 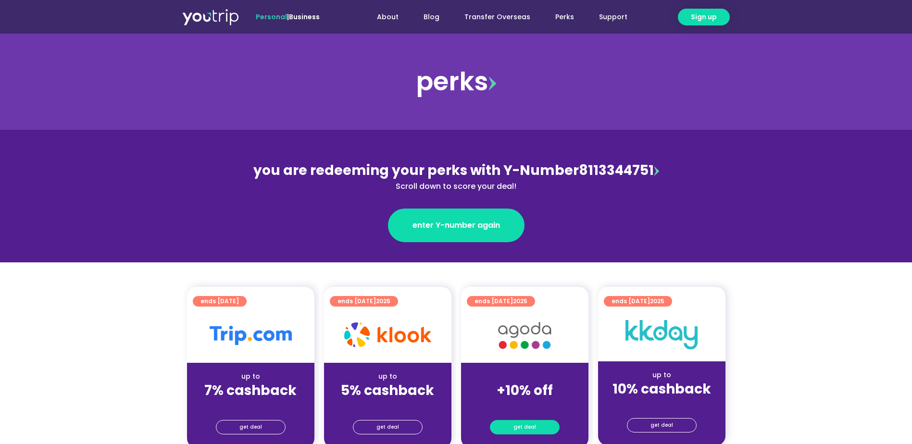 I want to click on nav: Menu, so click(x=493, y=17).